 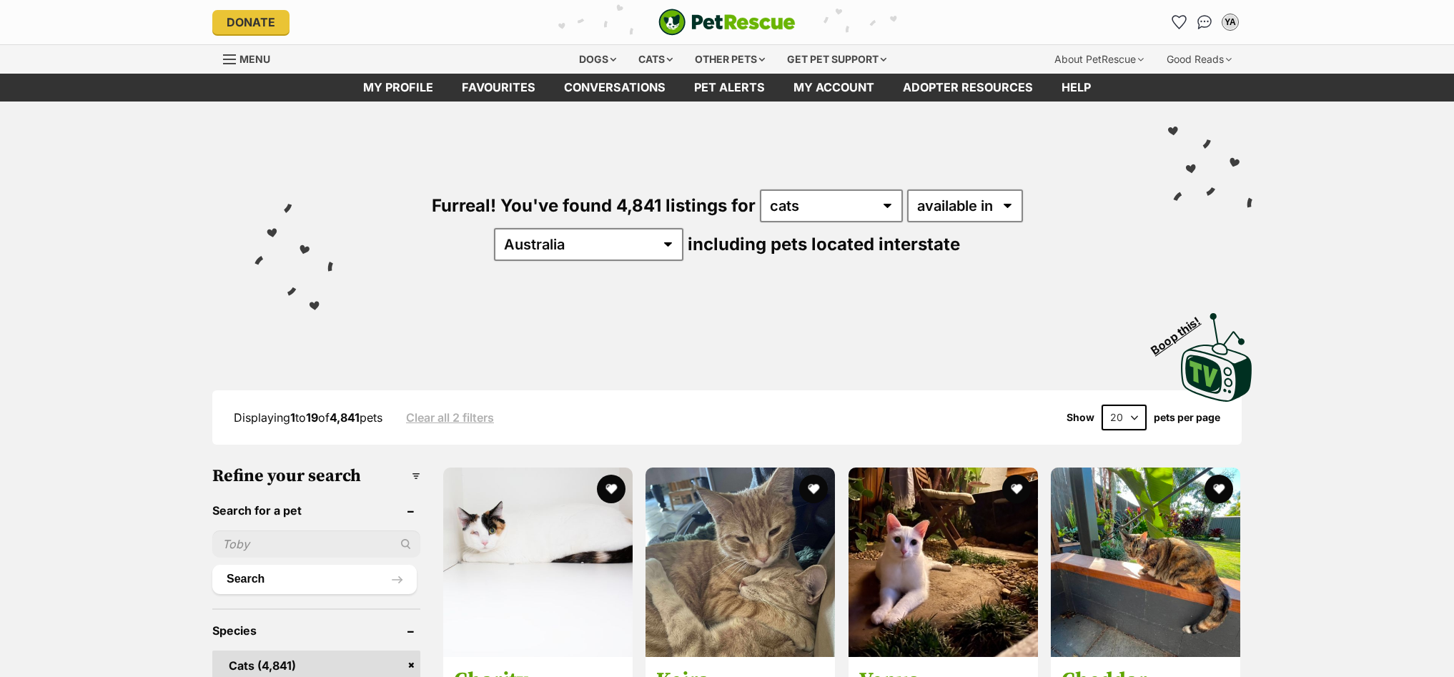 I want to click on label: pets per page, so click(x=1187, y=418).